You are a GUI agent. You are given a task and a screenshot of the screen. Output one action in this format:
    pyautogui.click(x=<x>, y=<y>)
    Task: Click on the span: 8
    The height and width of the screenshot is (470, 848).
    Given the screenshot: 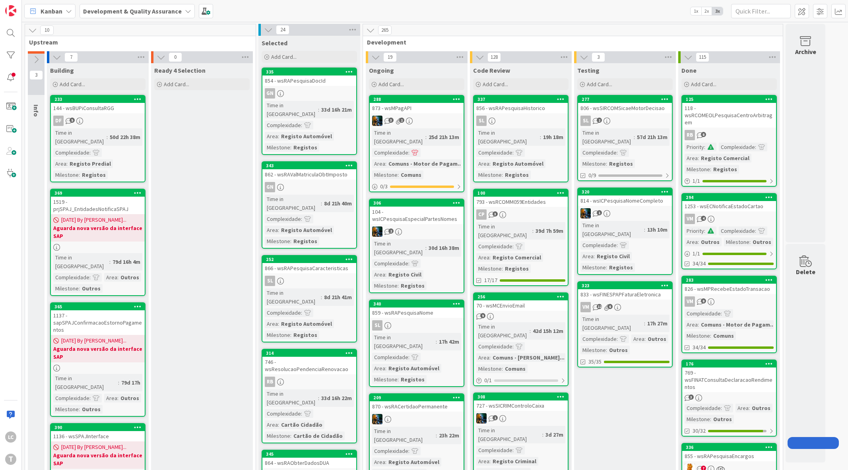 What is the action you would take?
    pyautogui.click(x=703, y=134)
    